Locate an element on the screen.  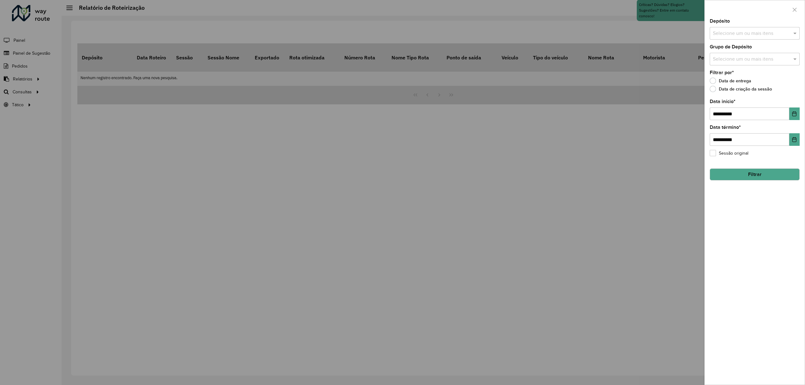
label: Data término is located at coordinates (725, 127).